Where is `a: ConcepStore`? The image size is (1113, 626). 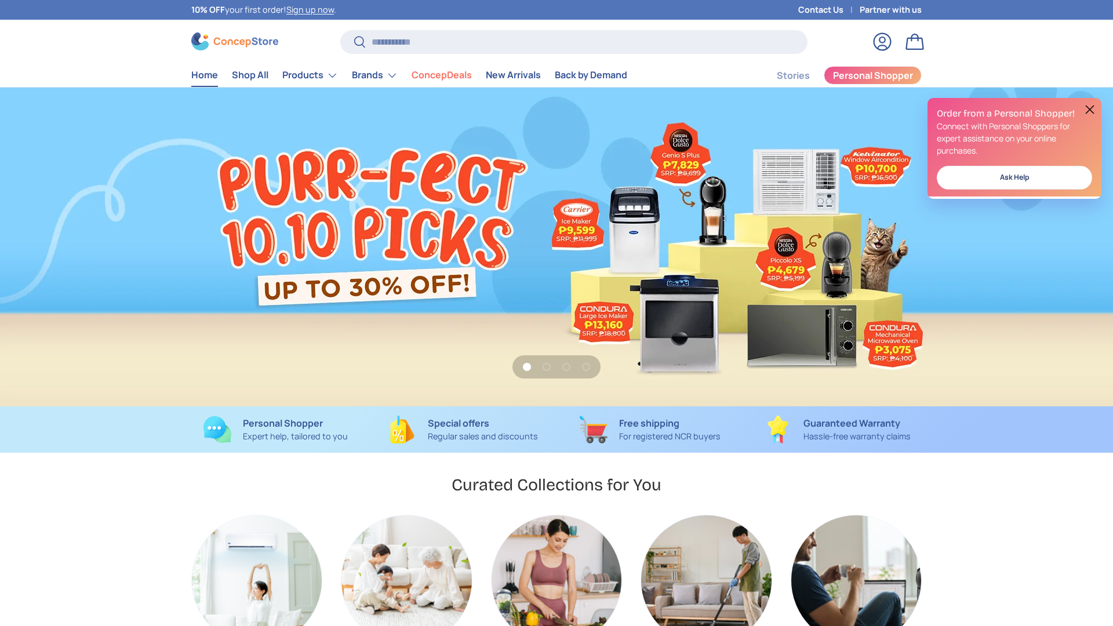 a: ConcepStore is located at coordinates (235, 41).